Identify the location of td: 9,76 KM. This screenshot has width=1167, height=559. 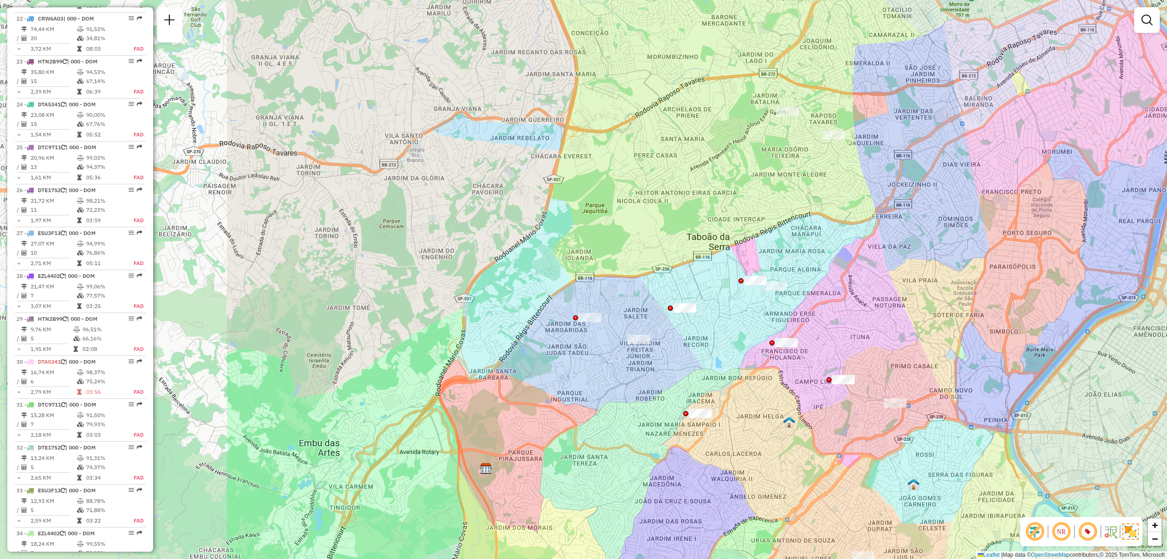
(52, 329).